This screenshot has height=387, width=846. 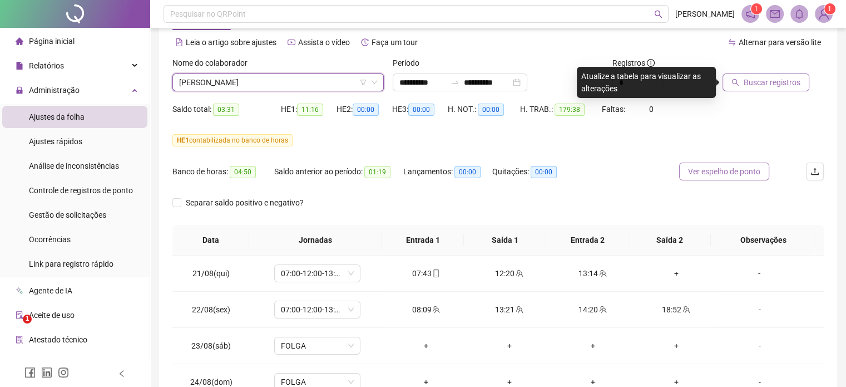 I want to click on span: youtube, so click(x=292, y=42).